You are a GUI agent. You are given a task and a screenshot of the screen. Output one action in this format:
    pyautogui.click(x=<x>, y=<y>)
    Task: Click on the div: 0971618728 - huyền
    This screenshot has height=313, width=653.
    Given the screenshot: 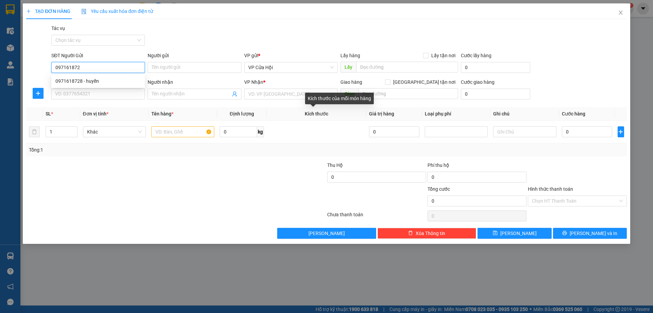 What is the action you would take?
    pyautogui.click(x=98, y=81)
    